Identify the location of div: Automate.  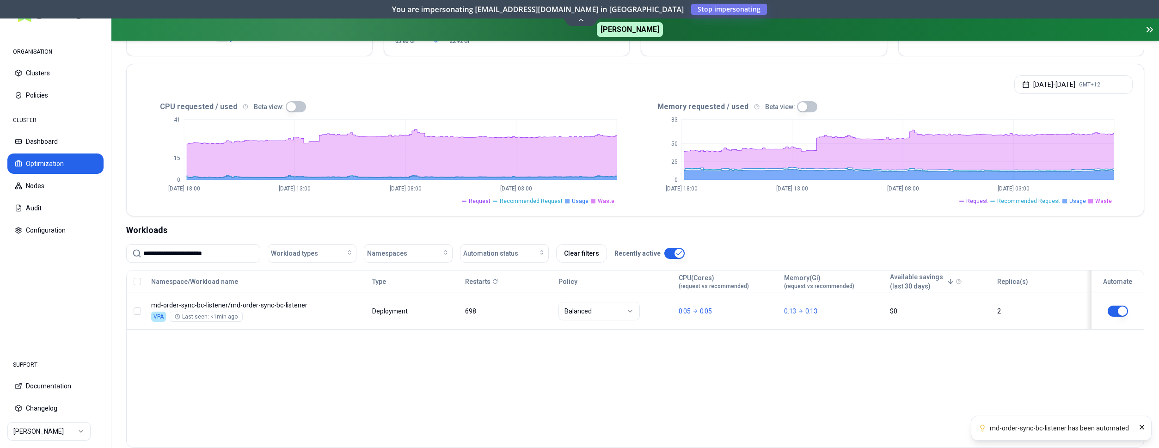
(1118, 282).